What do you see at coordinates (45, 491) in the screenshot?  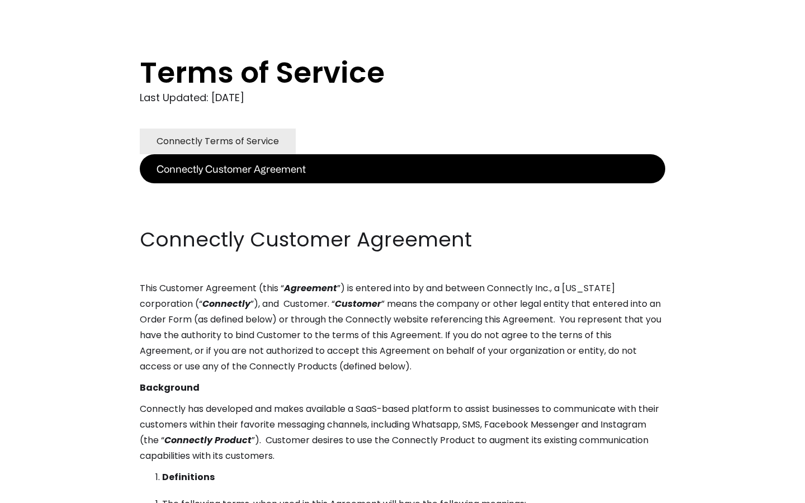 I see `ul: Language list` at bounding box center [45, 491].